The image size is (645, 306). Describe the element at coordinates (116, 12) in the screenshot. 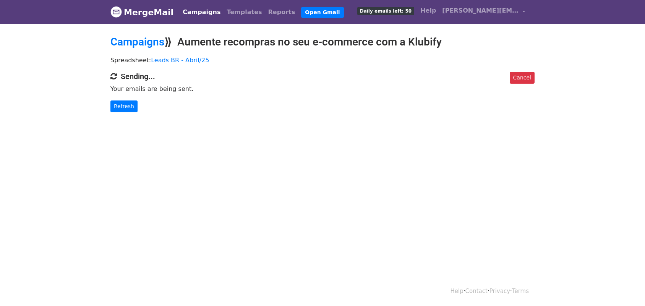

I see `img: MergeMail logo` at that location.